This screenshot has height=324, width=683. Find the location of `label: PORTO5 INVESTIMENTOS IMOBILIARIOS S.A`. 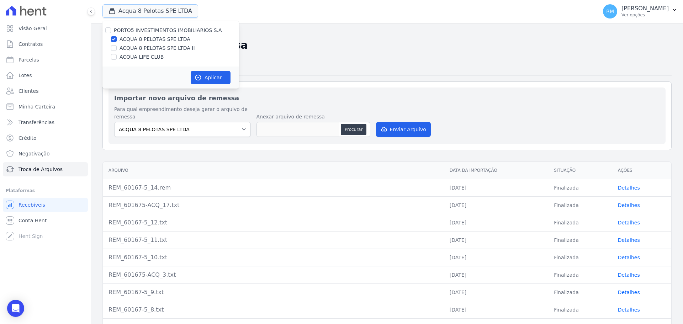

label: PORTO5 INVESTIMENTOS IMOBILIARIOS S.A is located at coordinates (168, 30).